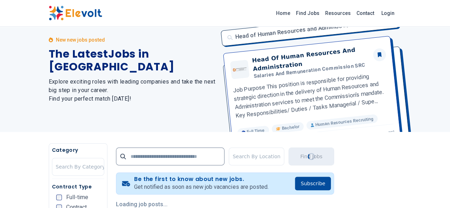 The width and height of the screenshot is (450, 208). What do you see at coordinates (77, 197) in the screenshot?
I see `span: Full-time` at bounding box center [77, 197].